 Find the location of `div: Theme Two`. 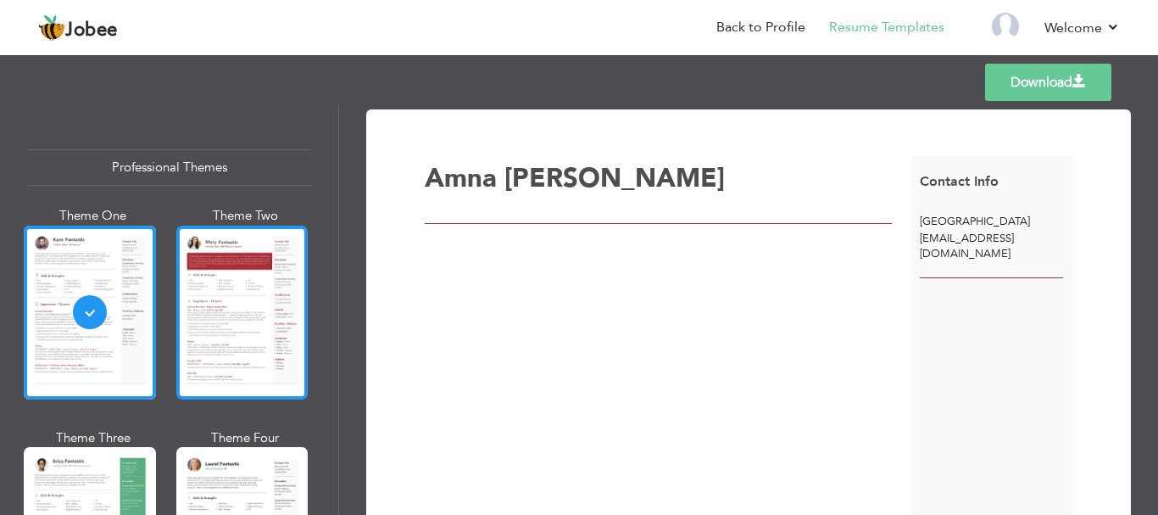

div: Theme Two is located at coordinates (246, 215).